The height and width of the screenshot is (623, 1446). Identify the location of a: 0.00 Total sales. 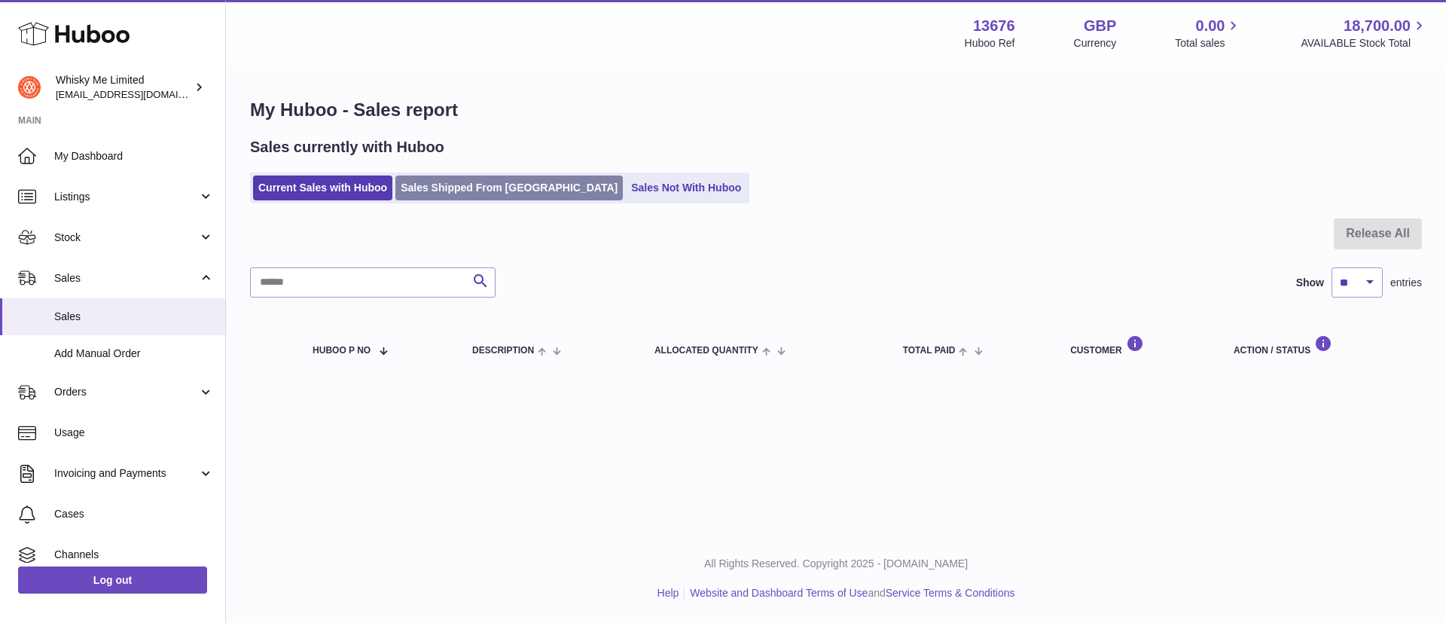
(1208, 33).